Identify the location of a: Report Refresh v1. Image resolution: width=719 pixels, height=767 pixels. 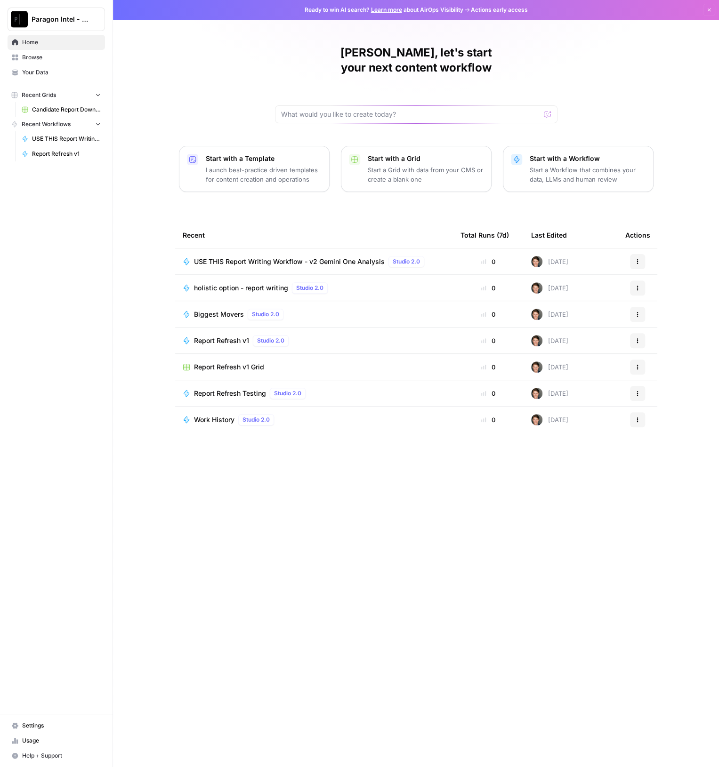
(61, 154).